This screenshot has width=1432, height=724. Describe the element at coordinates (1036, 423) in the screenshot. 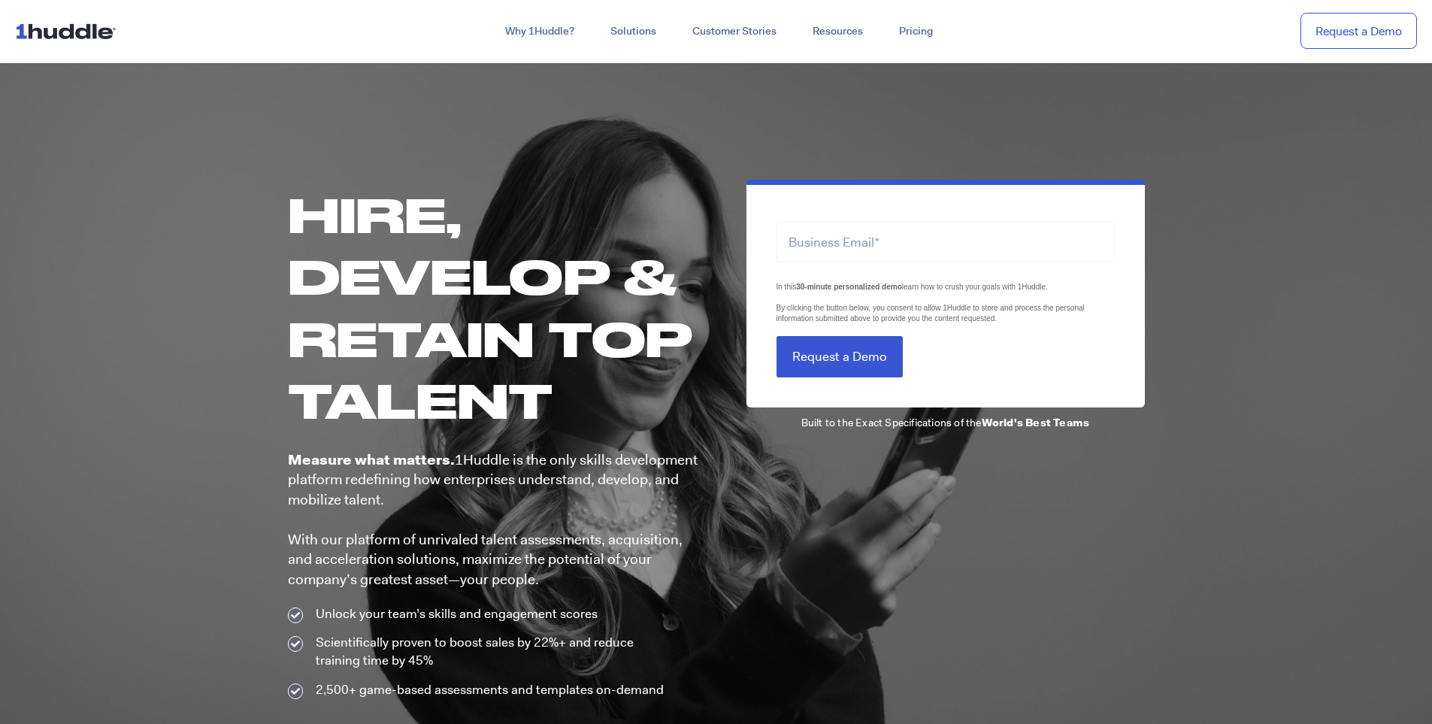

I see `b: World's Best Teams` at that location.